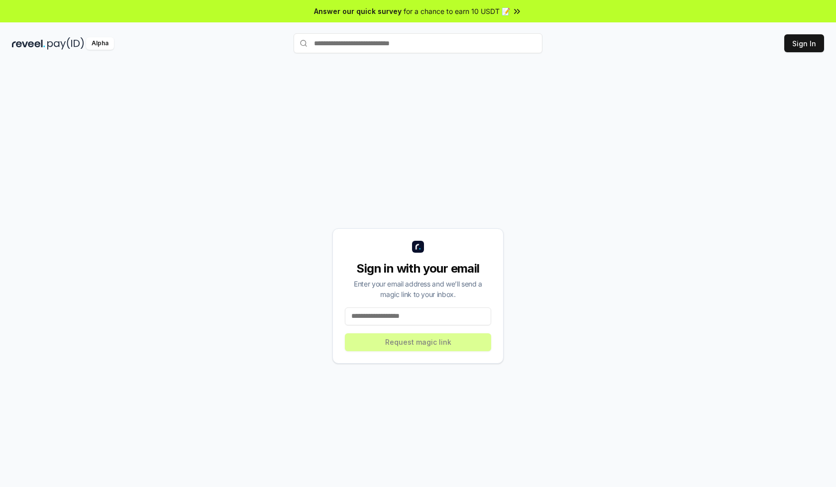 This screenshot has width=836, height=487. I want to click on button: Sign In, so click(804, 43).